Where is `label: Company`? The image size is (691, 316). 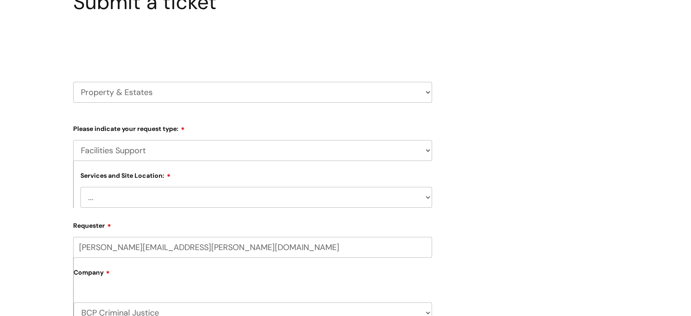
label: Company is located at coordinates (253, 275).